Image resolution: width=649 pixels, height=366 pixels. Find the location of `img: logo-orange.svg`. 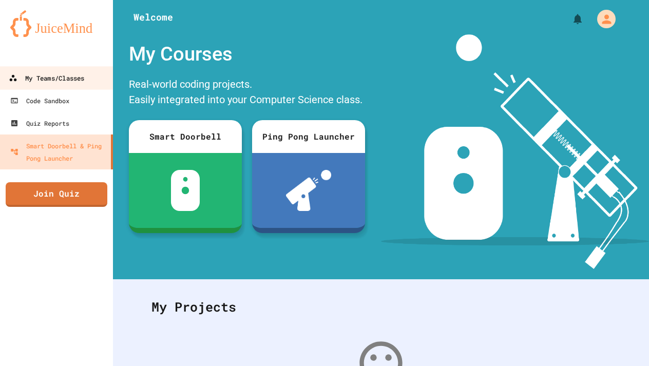

img: logo-orange.svg is located at coordinates (56, 24).